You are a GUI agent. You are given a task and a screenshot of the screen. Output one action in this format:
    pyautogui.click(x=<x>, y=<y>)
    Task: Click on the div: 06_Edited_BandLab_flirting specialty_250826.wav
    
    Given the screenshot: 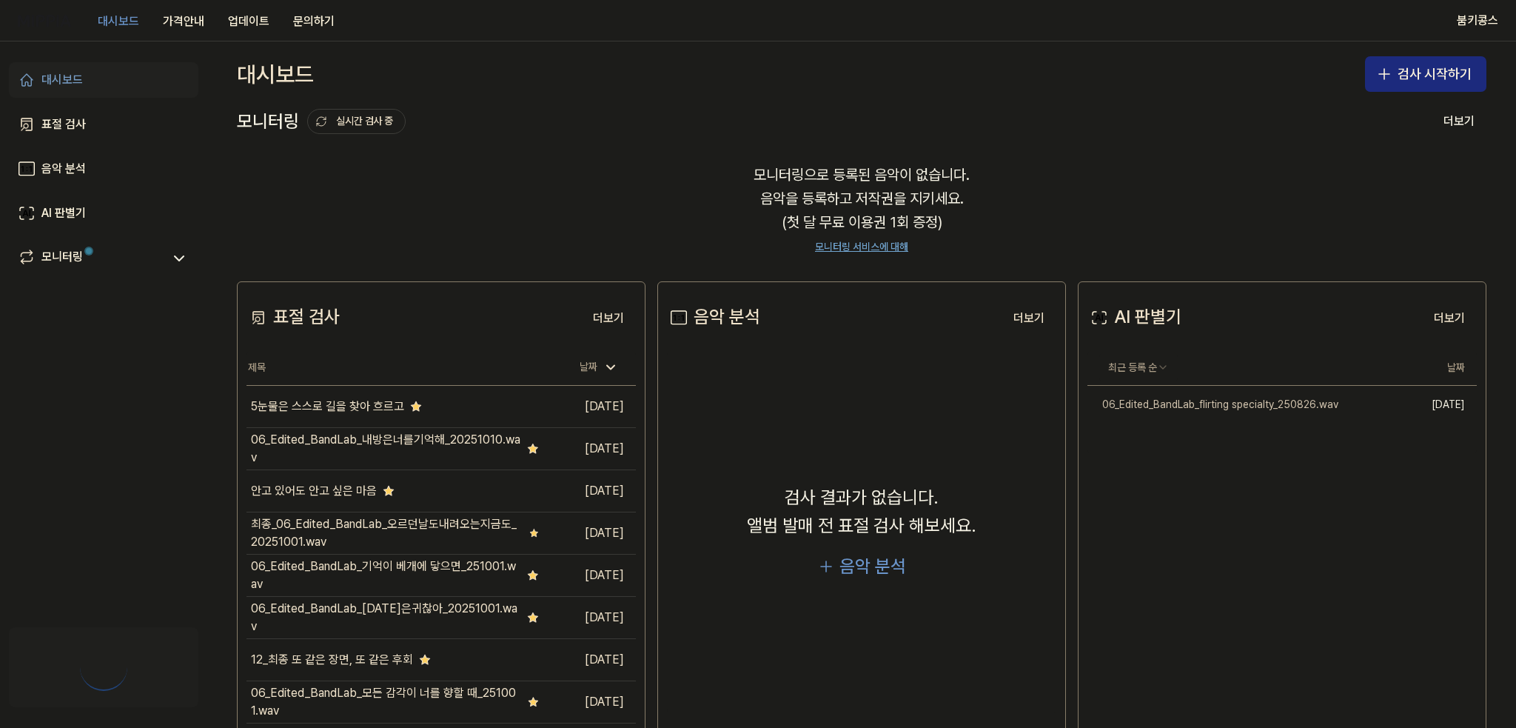 What is the action you would take?
    pyautogui.click(x=1213, y=405)
    